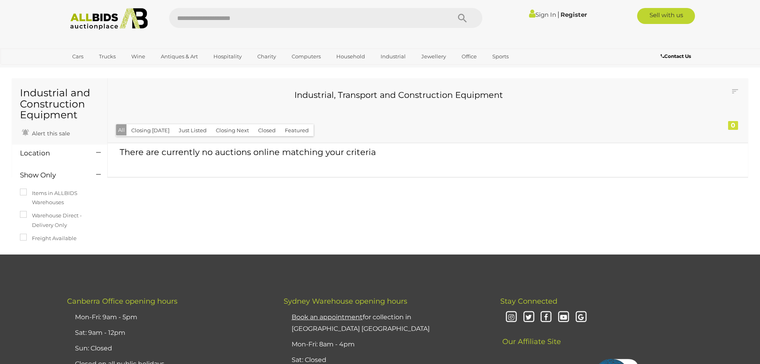 The image size is (760, 364). What do you see at coordinates (469, 56) in the screenshot?
I see `a: Office` at bounding box center [469, 56].